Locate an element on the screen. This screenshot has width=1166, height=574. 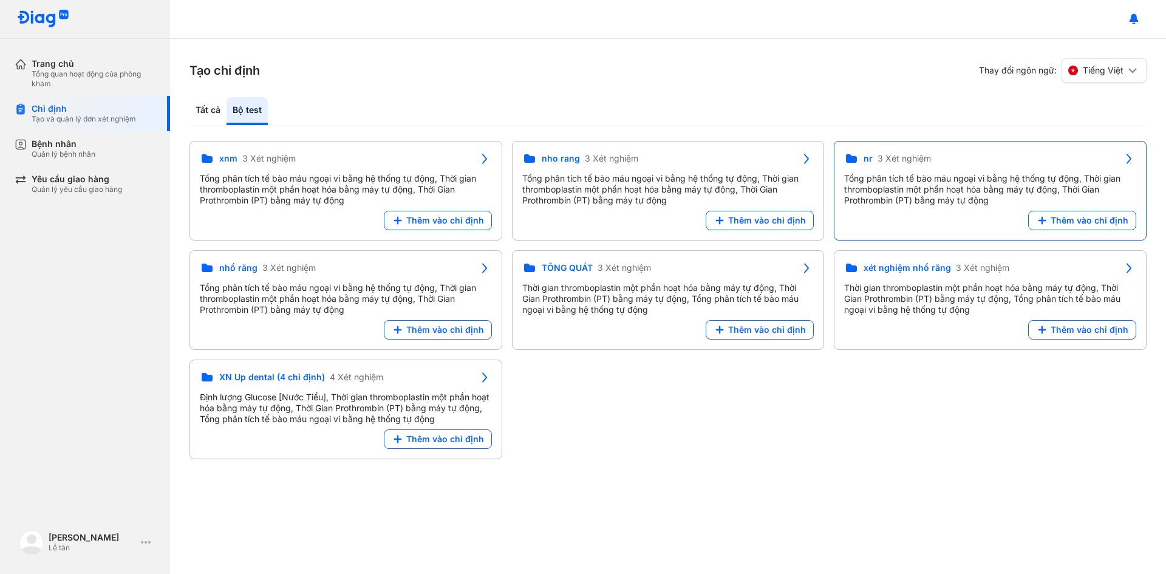
span: nho rang is located at coordinates (560, 158).